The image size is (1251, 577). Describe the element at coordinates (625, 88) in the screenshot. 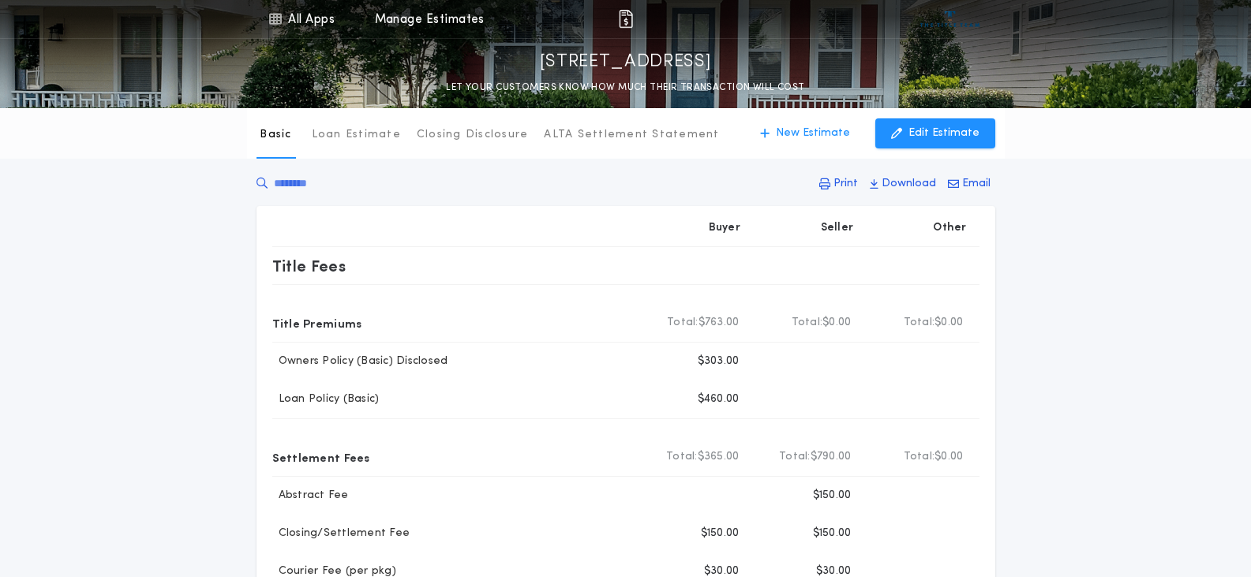

I see `p: LET YOUR CUSTOMERS KNOW HOW MUCH THEIR TRANSACTION WILL COST` at that location.